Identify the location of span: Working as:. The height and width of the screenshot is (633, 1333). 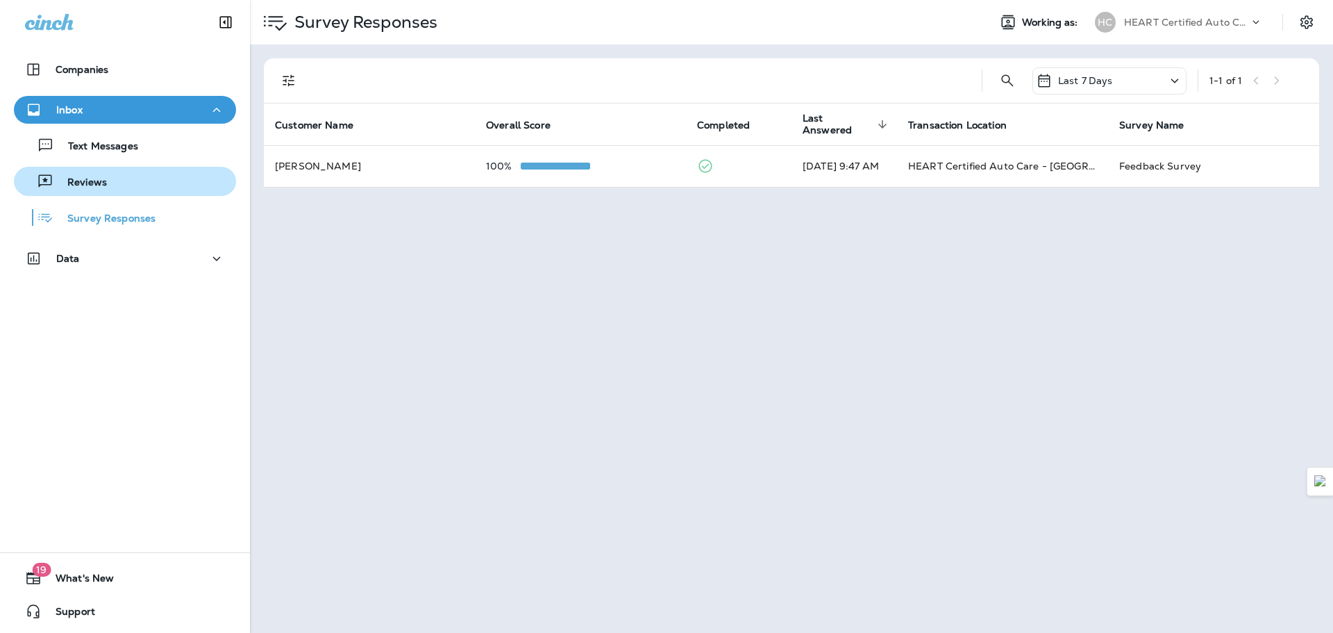
(1052, 22).